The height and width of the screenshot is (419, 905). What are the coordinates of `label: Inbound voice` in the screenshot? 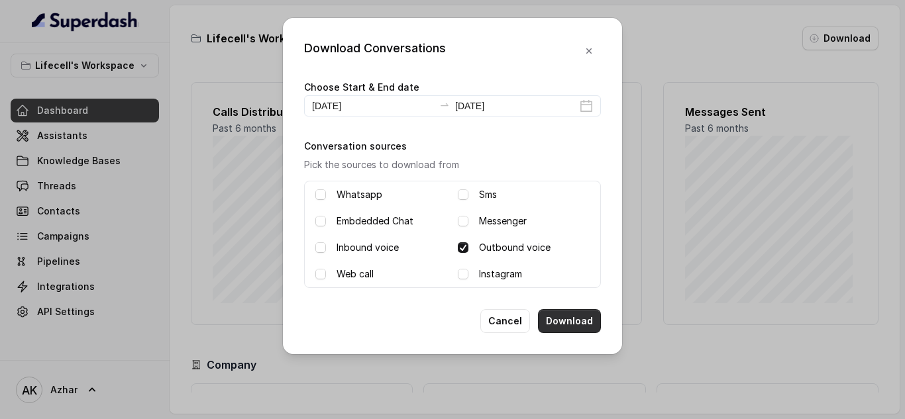 It's located at (368, 248).